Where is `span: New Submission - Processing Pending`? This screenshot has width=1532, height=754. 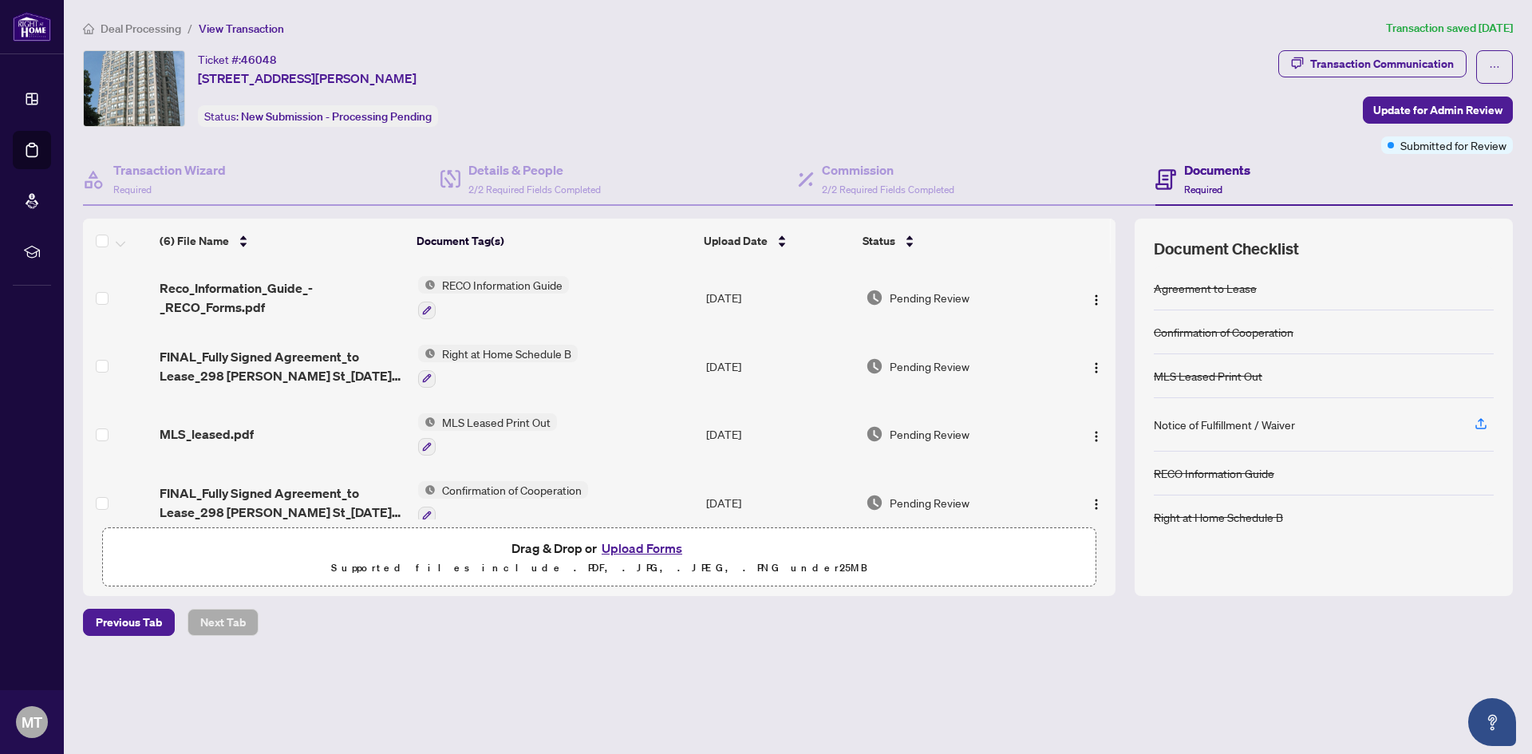
span: New Submission - Processing Pending is located at coordinates (336, 117).